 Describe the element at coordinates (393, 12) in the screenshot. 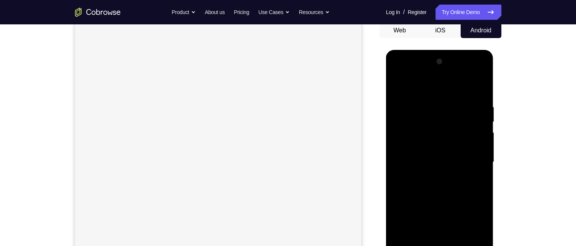

I see `a: Log In` at that location.